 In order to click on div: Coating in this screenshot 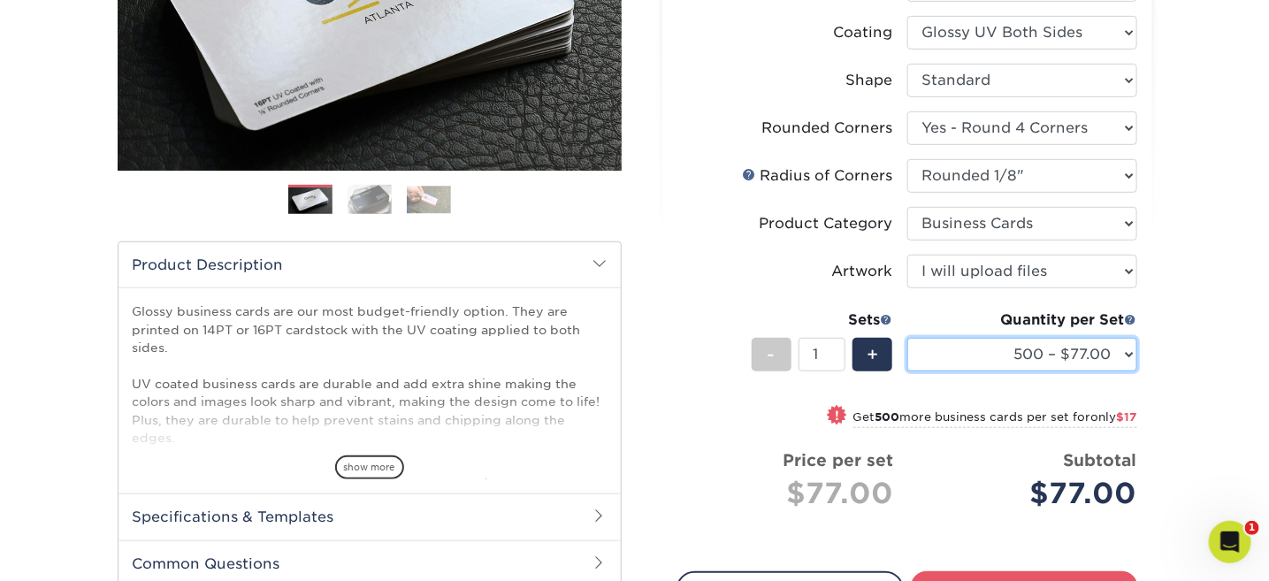, I will do `click(863, 33)`.